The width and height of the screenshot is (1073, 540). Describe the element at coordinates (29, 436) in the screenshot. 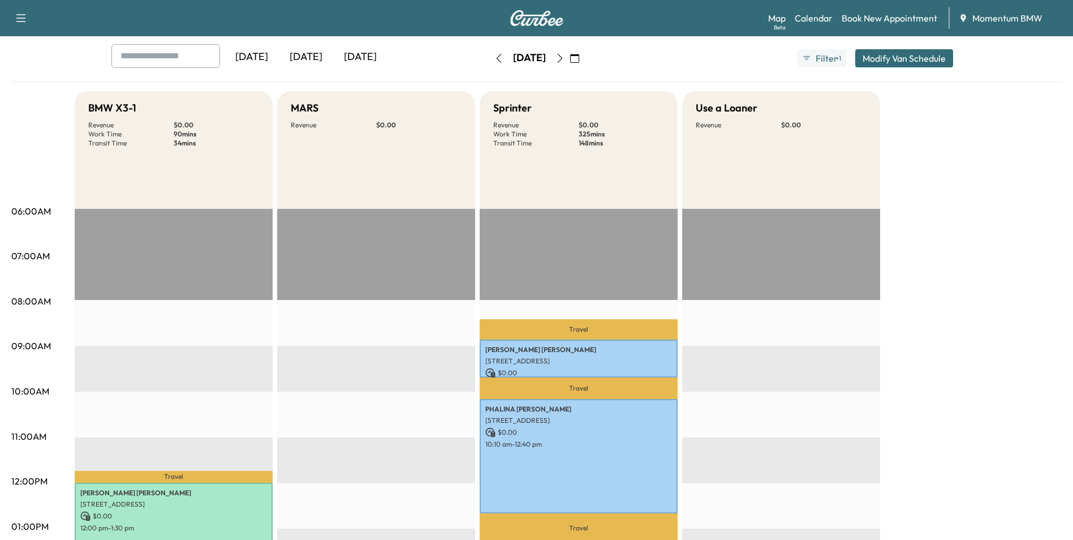

I see `p: 11:00AM` at that location.